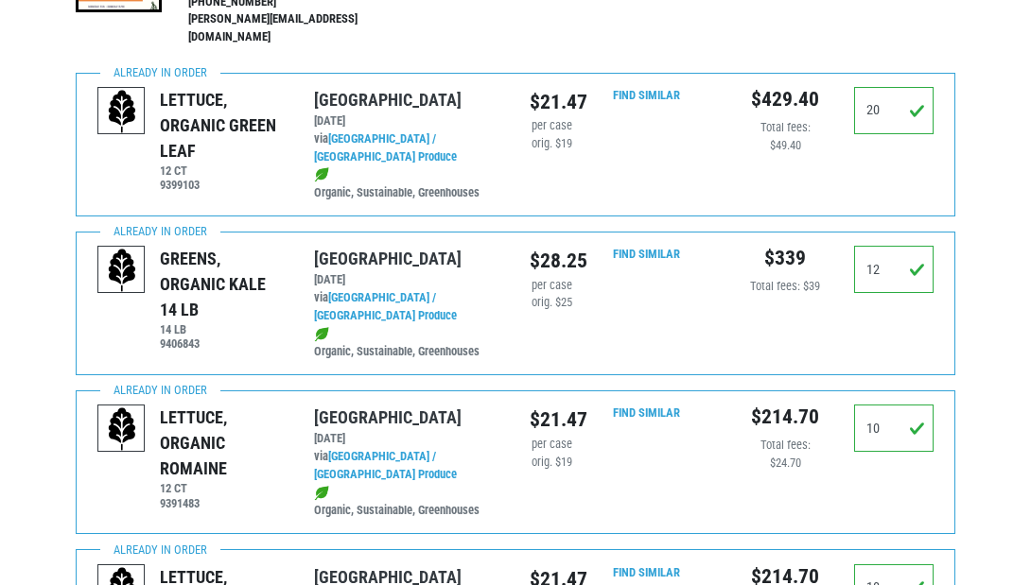 Image resolution: width=1031 pixels, height=585 pixels. Describe the element at coordinates (785, 137) in the screenshot. I see `div: Total fees: $49.40` at that location.